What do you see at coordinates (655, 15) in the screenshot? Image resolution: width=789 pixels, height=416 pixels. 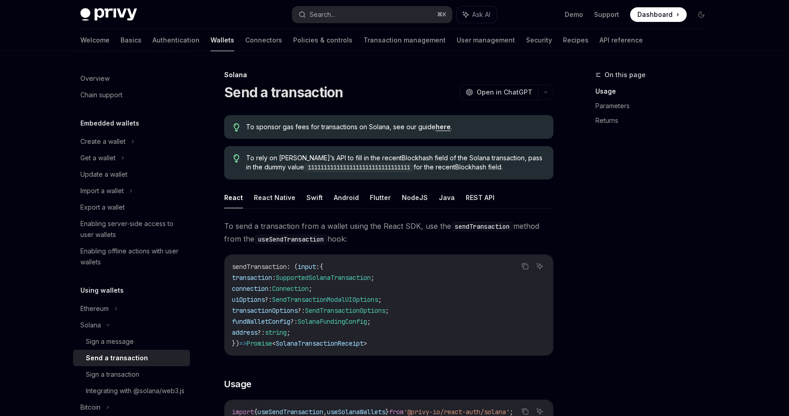 I see `span: Dashboard` at bounding box center [655, 15].